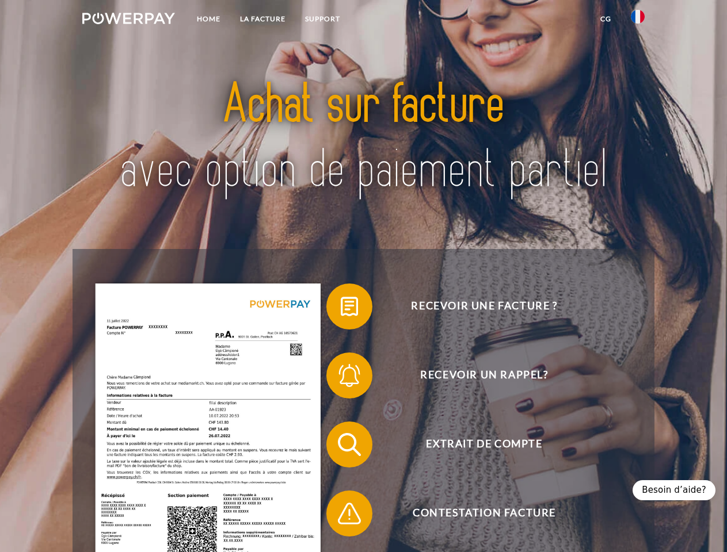 The width and height of the screenshot is (727, 552). What do you see at coordinates (363, 138) in the screenshot?
I see `img: title-powerpay_fr.svg` at bounding box center [363, 138].